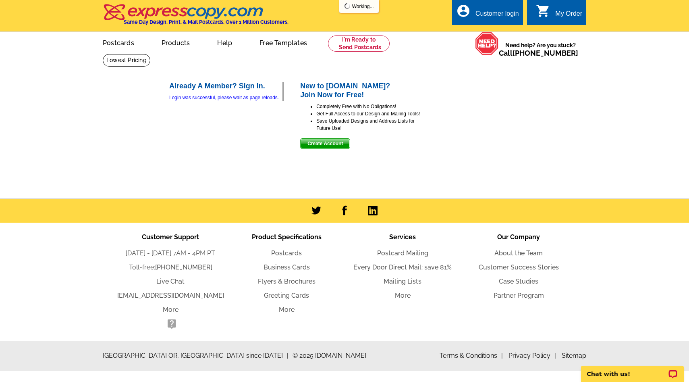 The height and width of the screenshot is (382, 689). What do you see at coordinates (541, 49) in the screenshot?
I see `span: Need help? Are you stuck?` at bounding box center [541, 49].